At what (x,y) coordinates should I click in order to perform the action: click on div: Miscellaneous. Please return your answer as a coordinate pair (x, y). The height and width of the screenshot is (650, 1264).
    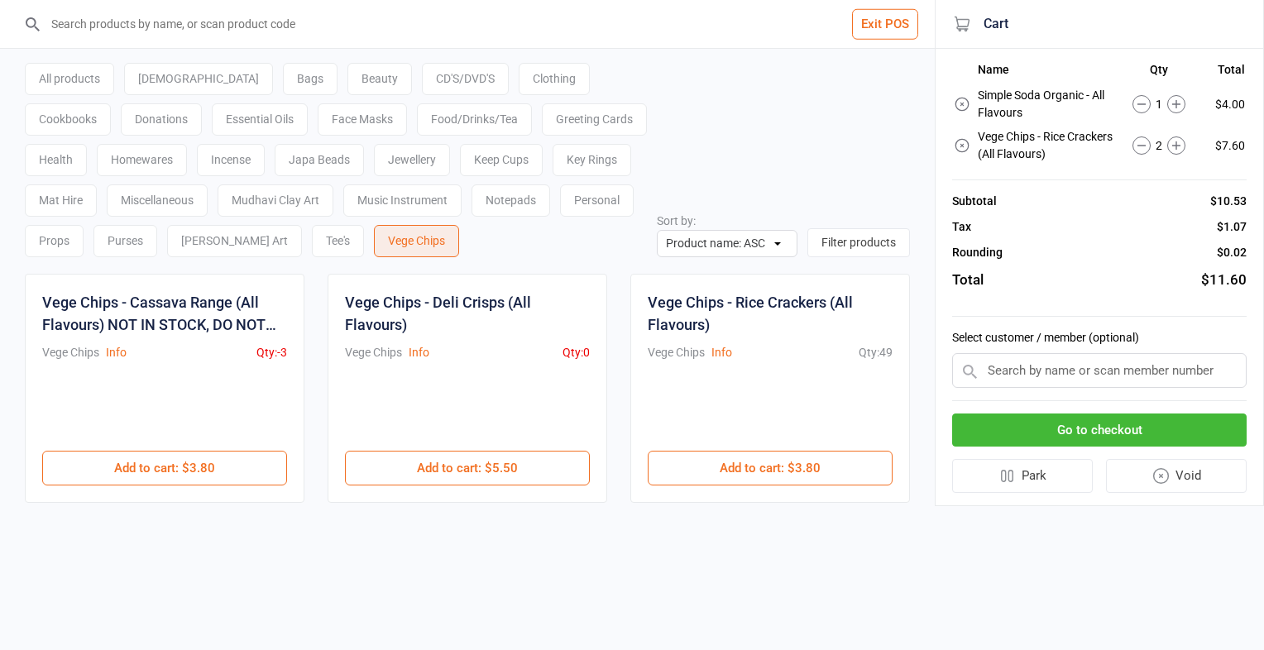
    Looking at the image, I should click on (157, 200).